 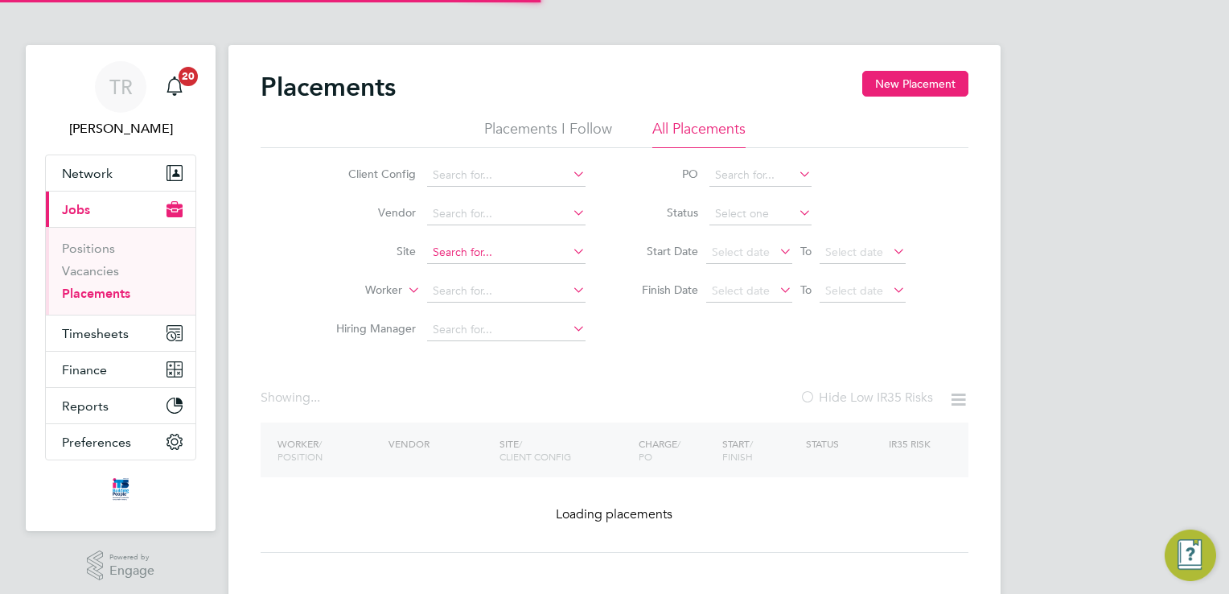 What do you see at coordinates (662, 251) in the screenshot?
I see `label: Start Date` at bounding box center [662, 251].